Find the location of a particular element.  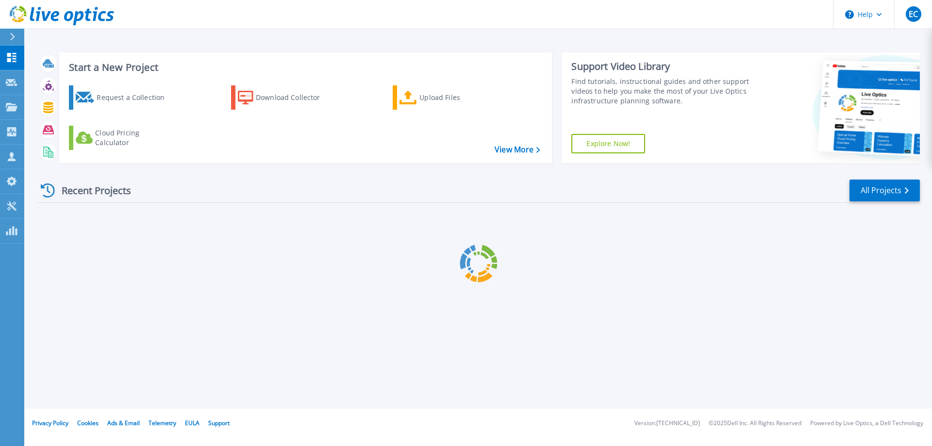

div: Request a Collection is located at coordinates (135, 98).